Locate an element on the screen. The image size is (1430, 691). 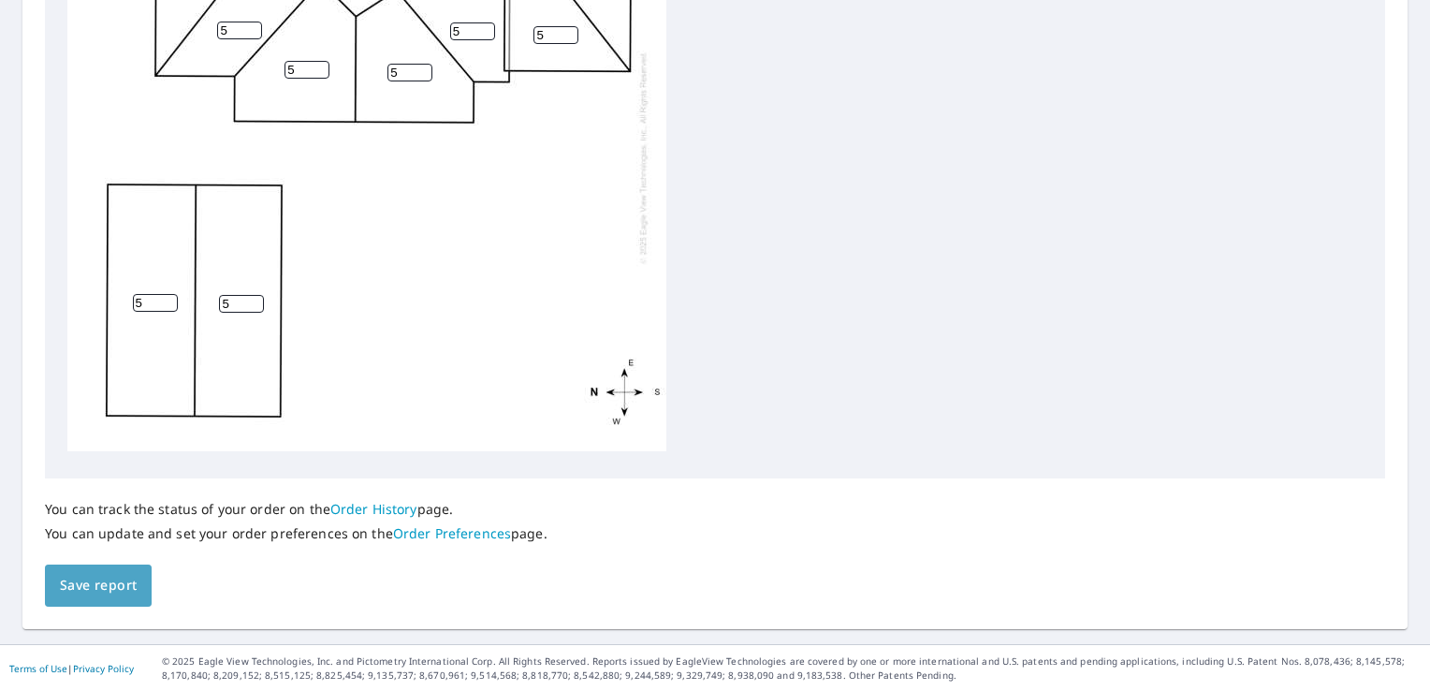
a: Order History is located at coordinates (373, 508).